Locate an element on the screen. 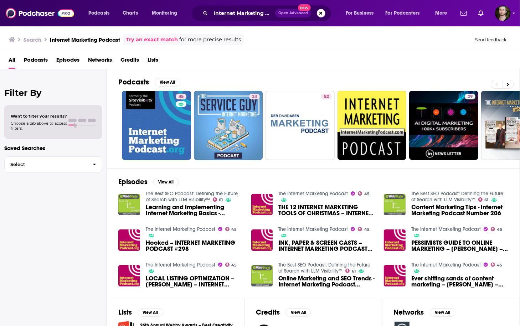  span: Hooked – INTERNET MARKETING PODCAST #298 is located at coordinates (194, 246).